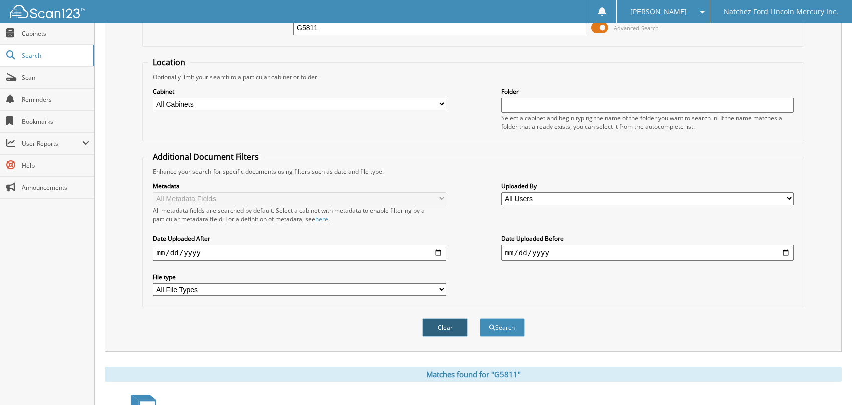 The width and height of the screenshot is (852, 405). What do you see at coordinates (55, 99) in the screenshot?
I see `span: Reminders` at bounding box center [55, 99].